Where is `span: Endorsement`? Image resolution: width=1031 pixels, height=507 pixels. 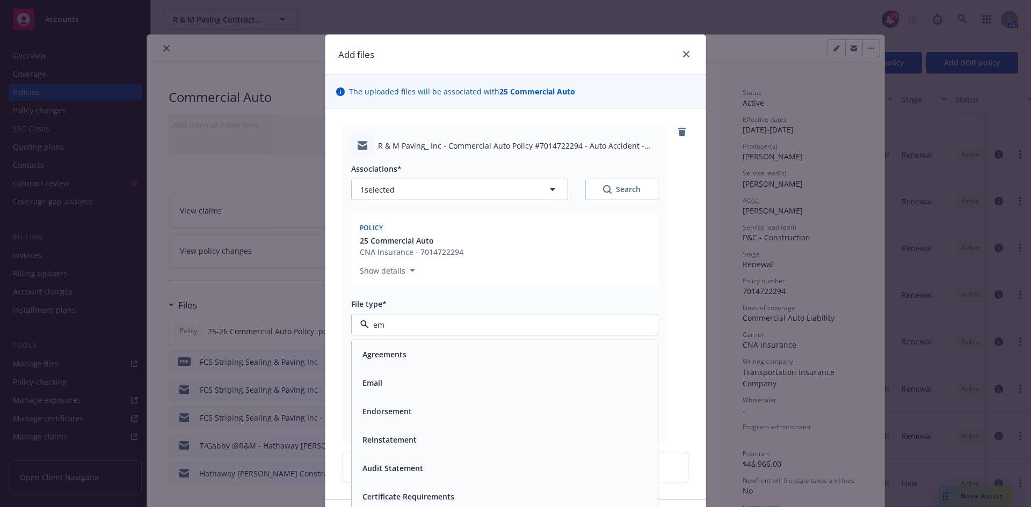 span: Endorsement is located at coordinates (387, 411).